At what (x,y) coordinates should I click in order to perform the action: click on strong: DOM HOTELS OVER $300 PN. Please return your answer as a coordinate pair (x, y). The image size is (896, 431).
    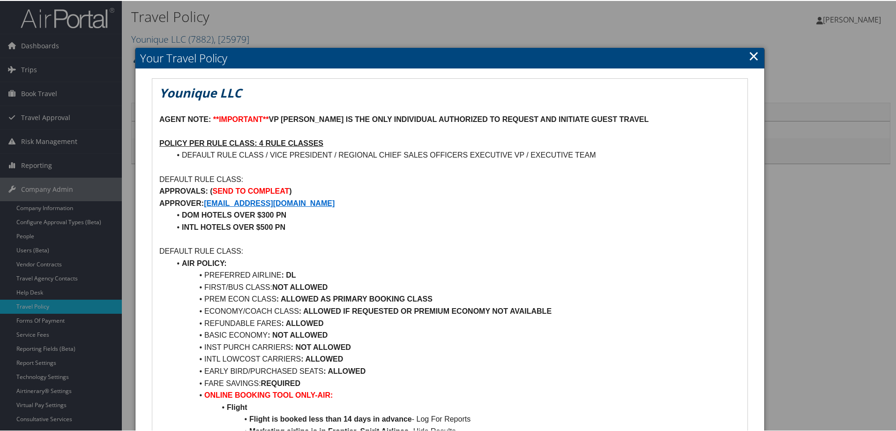
    Looking at the image, I should click on (234, 214).